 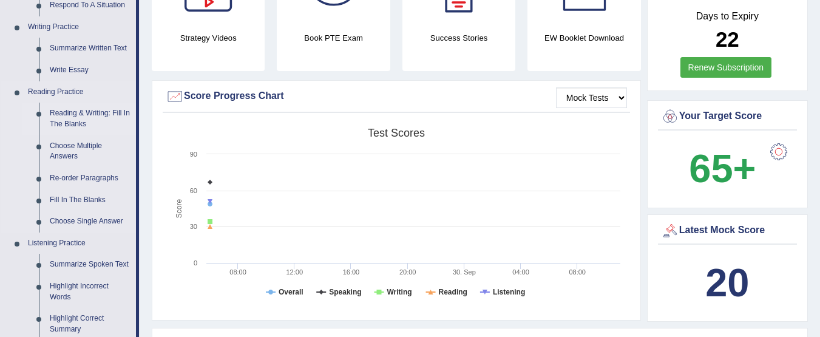 I want to click on text: 90, so click(x=194, y=154).